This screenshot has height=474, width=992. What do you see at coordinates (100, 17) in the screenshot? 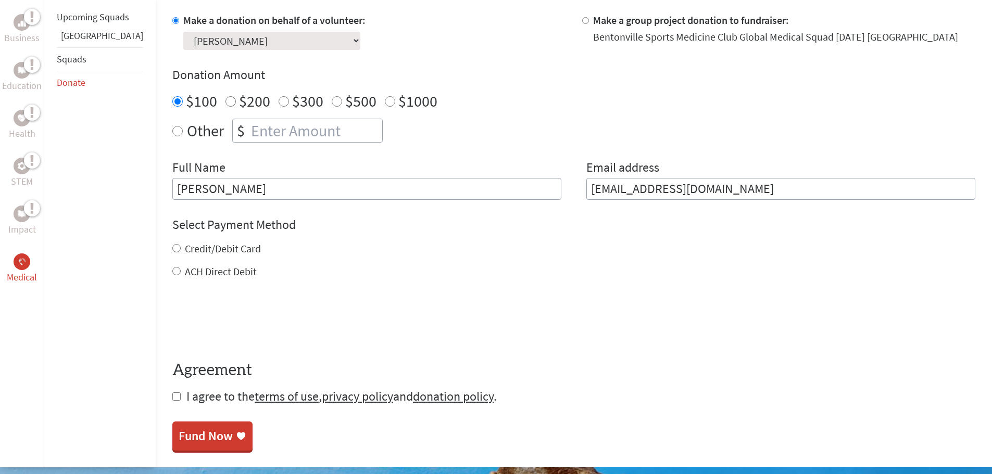
I see `li: Upcoming Squads` at bounding box center [100, 17].